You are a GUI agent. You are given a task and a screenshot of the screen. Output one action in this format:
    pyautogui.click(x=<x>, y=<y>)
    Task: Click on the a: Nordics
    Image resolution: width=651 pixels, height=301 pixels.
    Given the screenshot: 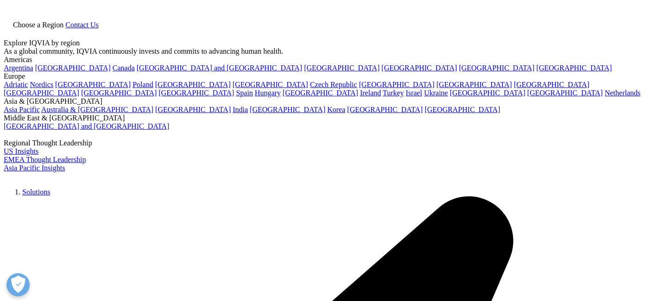 What is the action you would take?
    pyautogui.click(x=41, y=84)
    